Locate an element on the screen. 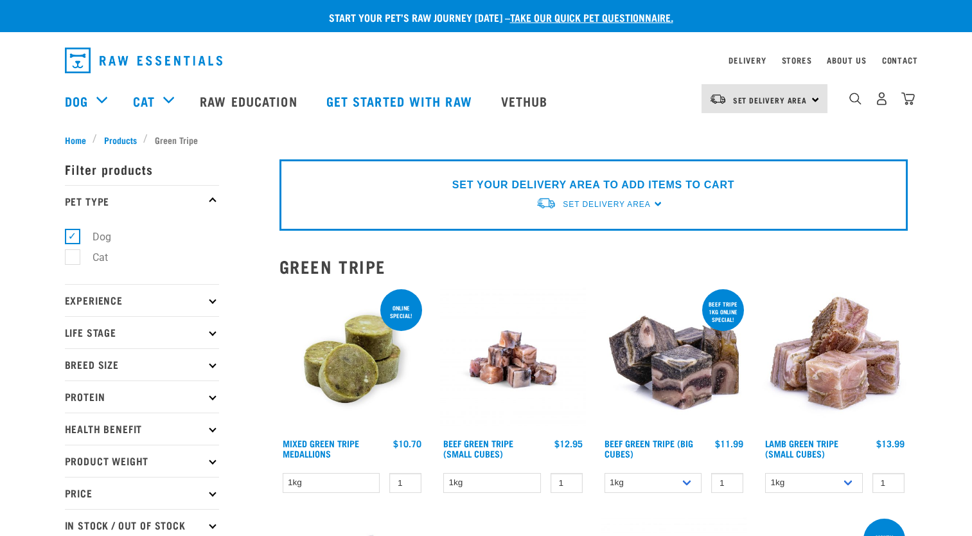 The width and height of the screenshot is (972, 536). img: Mixed Green Tripe is located at coordinates (352, 359).